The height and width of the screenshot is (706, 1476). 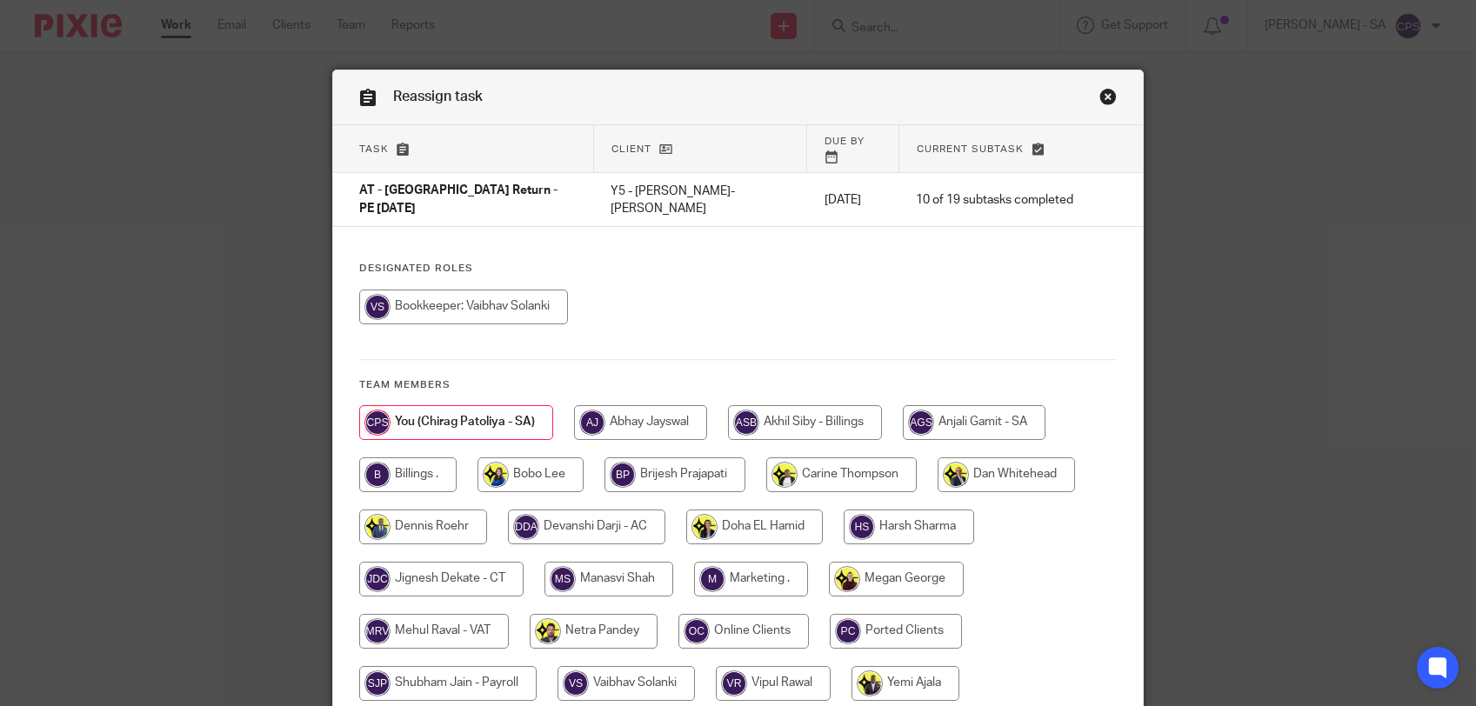 What do you see at coordinates (1108, 99) in the screenshot?
I see `a: Close this dialog window` at bounding box center [1108, 99].